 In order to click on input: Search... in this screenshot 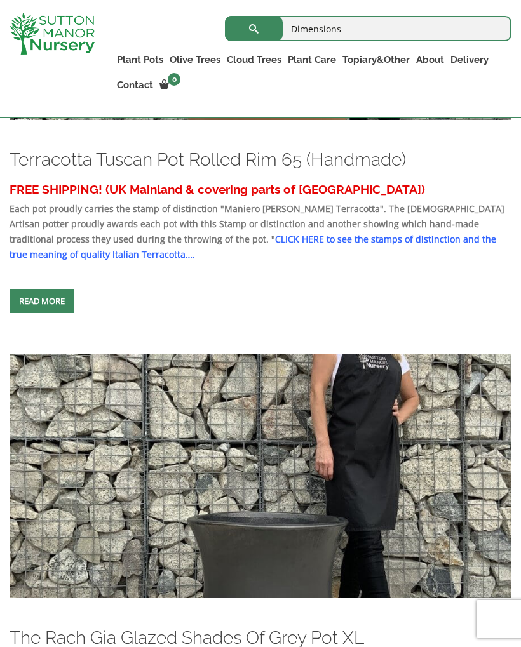, I will do `click(368, 29)`.